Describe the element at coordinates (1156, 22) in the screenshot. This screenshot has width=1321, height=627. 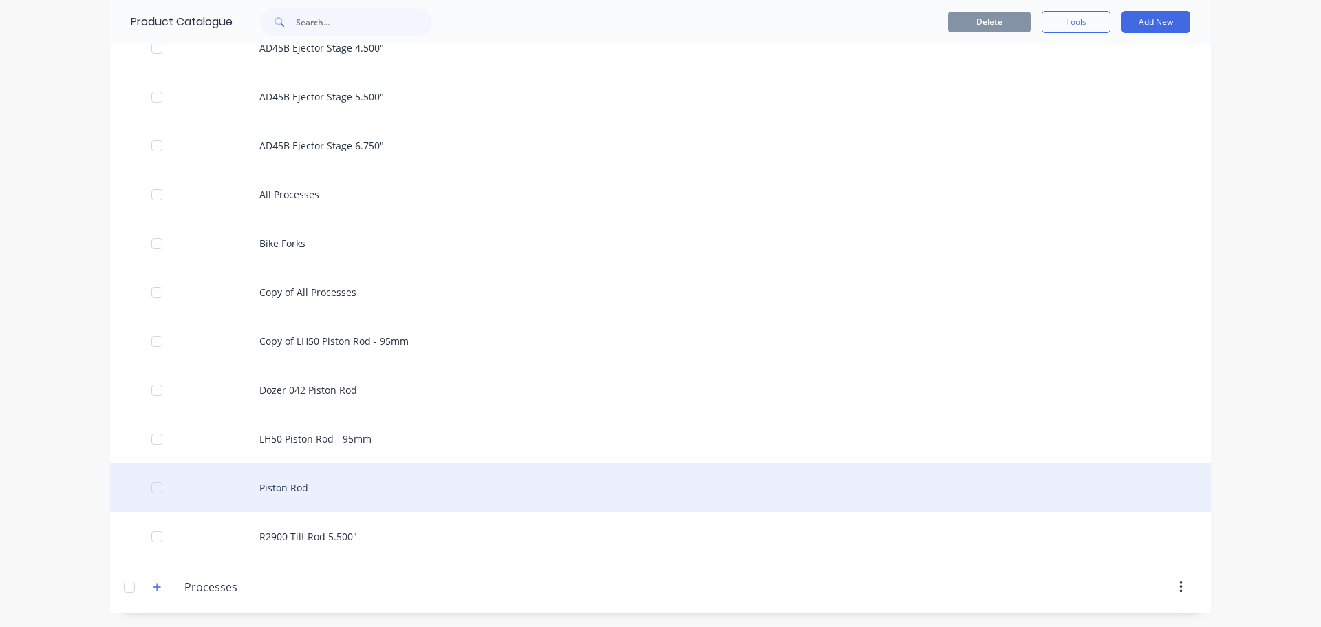
I see `button: Add New` at that location.